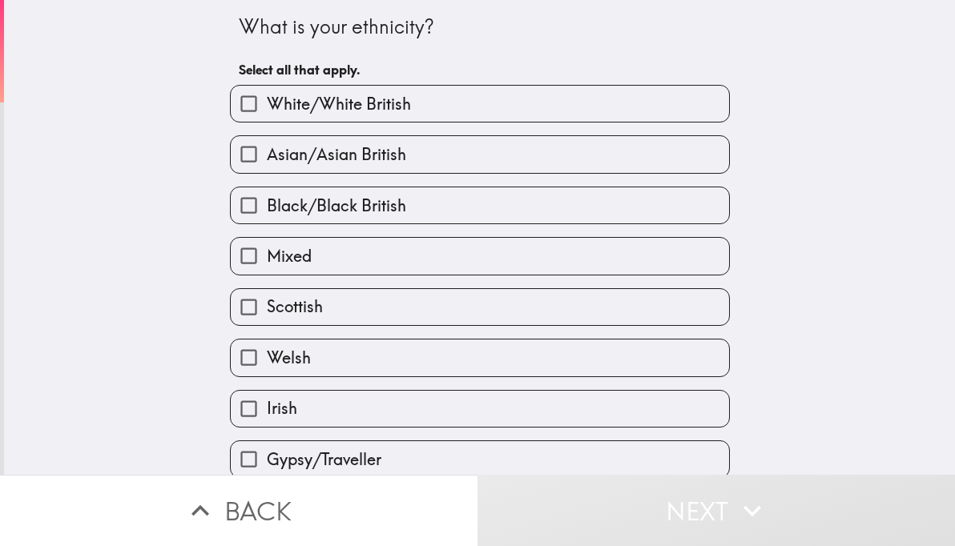  I want to click on button: Welsh, so click(480, 357).